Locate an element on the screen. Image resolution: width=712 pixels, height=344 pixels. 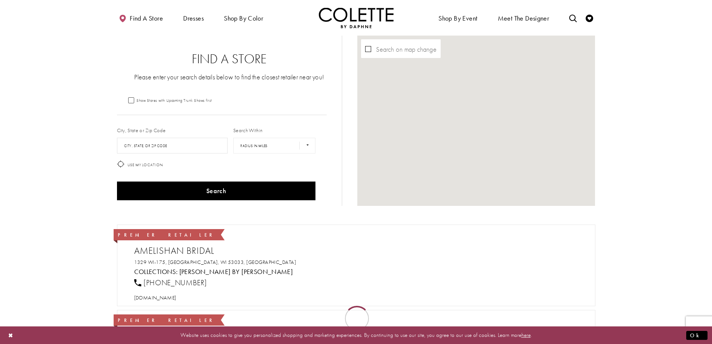
img: Colette by Daphne is located at coordinates (356, 18).